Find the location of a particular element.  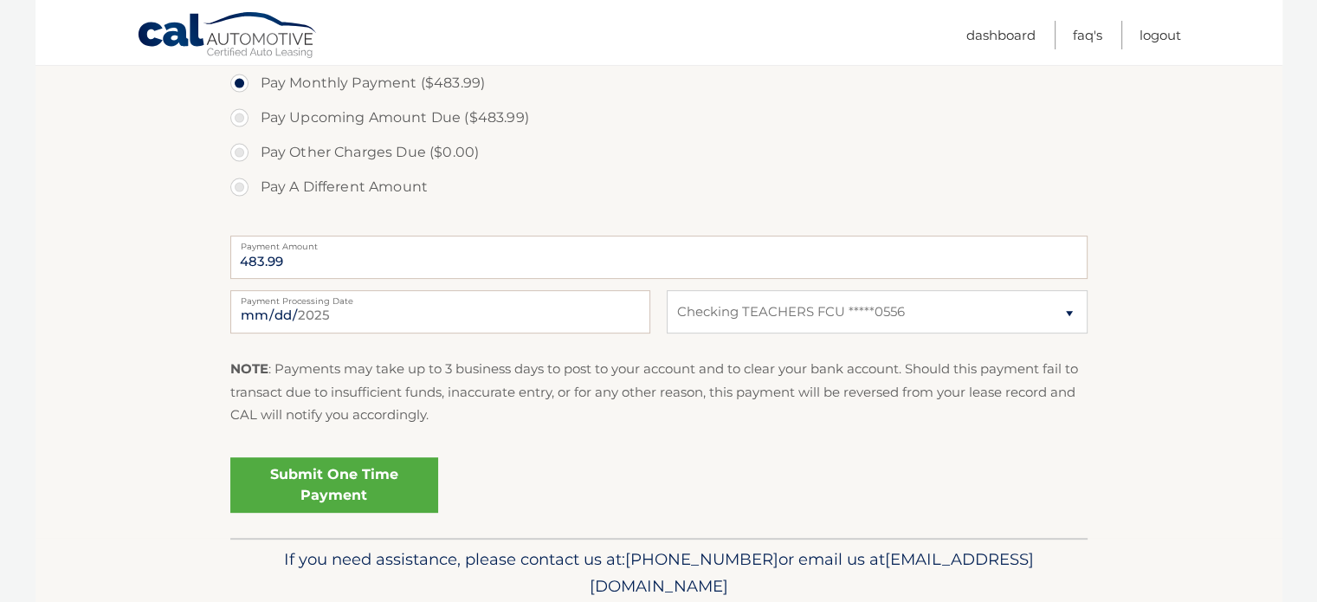

a: FAQ's is located at coordinates (1087, 35).